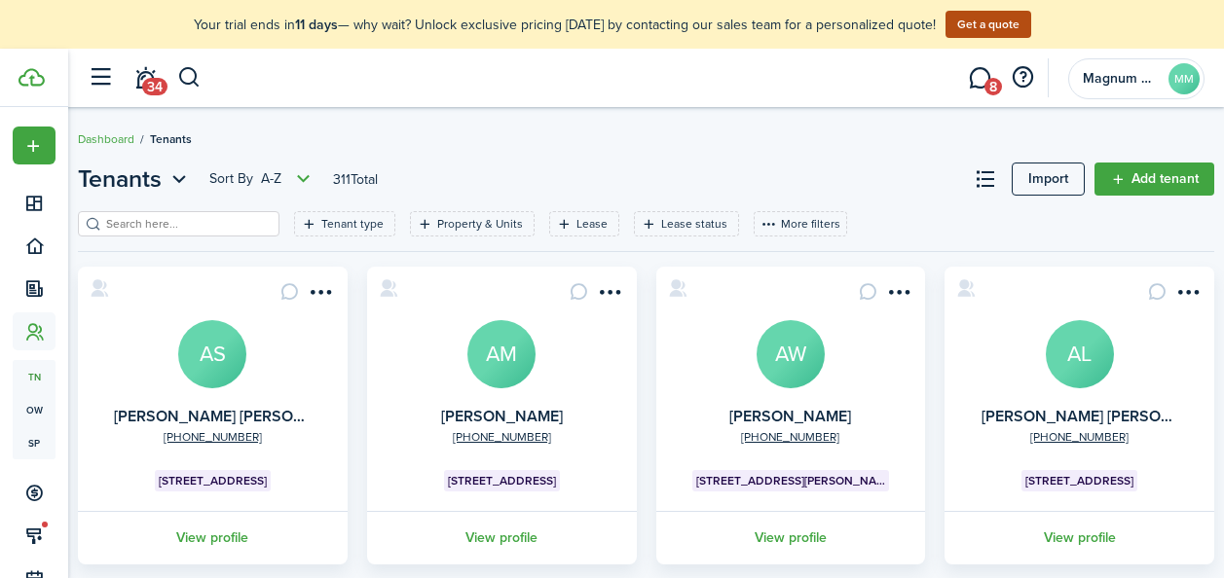  What do you see at coordinates (1048, 179) in the screenshot?
I see `a: Import` at bounding box center [1048, 179].